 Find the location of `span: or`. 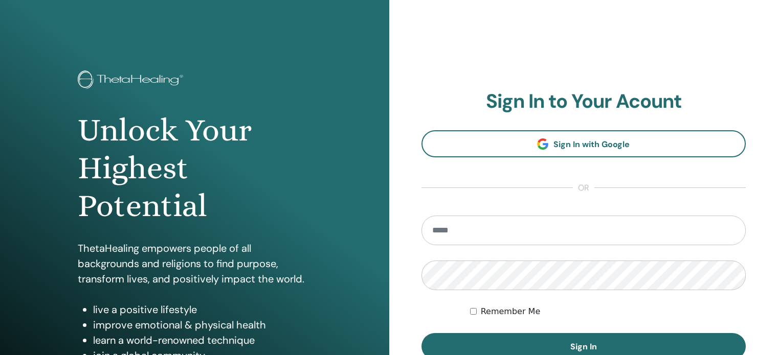

span: or is located at coordinates (583, 188).